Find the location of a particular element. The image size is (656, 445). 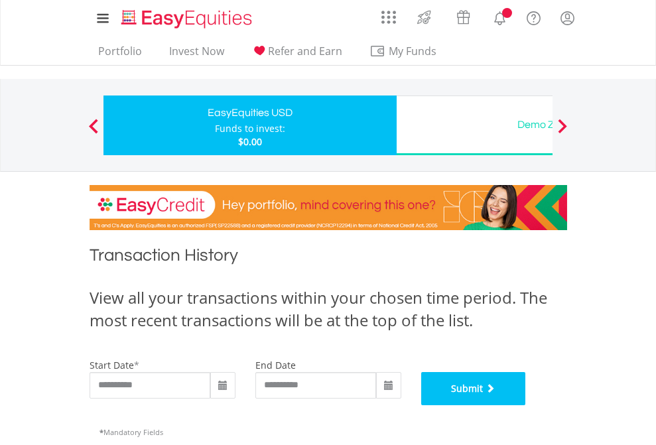

a: Invest Now is located at coordinates (196, 54).